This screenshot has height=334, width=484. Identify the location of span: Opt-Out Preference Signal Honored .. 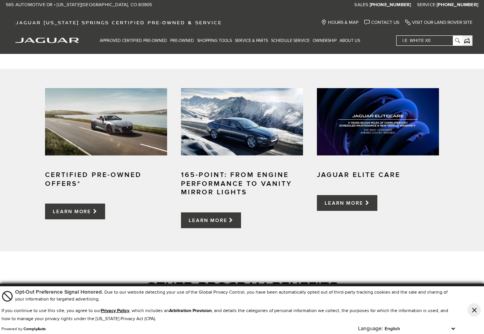
(60, 292).